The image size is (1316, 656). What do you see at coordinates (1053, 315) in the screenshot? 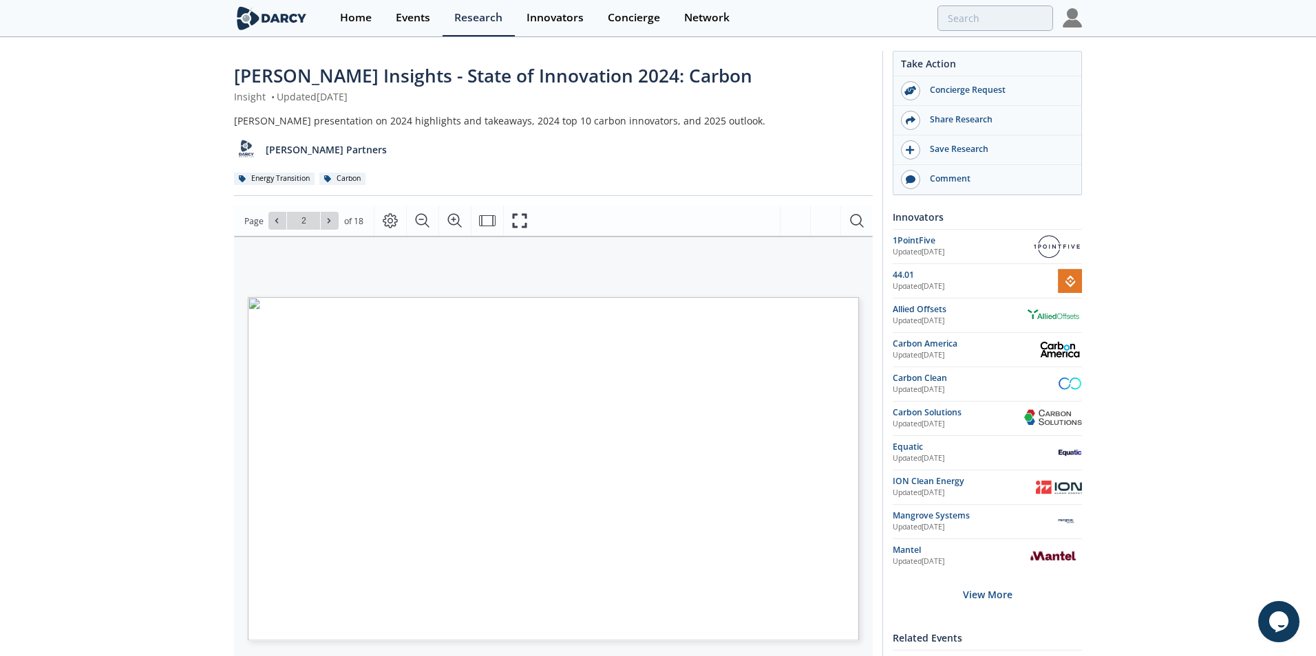
I see `img: Allied Offsets` at bounding box center [1053, 315].